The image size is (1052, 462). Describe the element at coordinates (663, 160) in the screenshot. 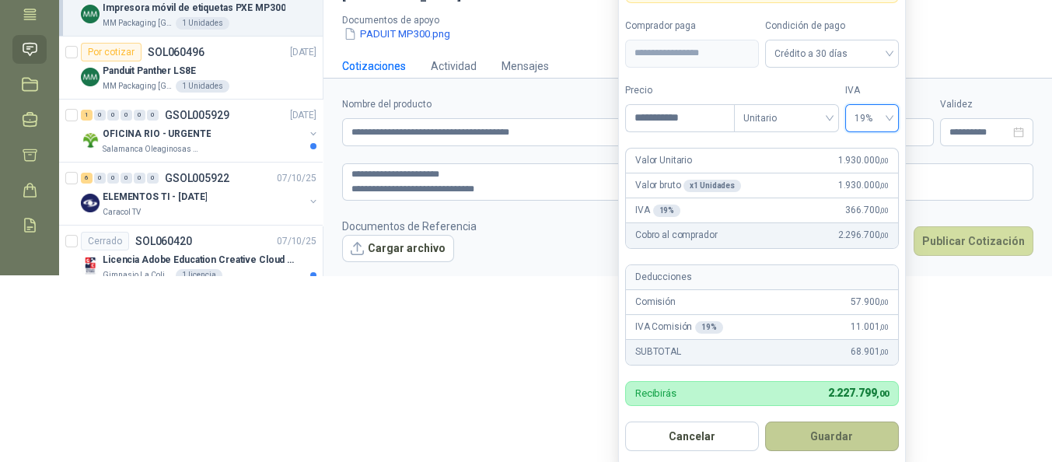

I see `p: Valor Unitario` at that location.